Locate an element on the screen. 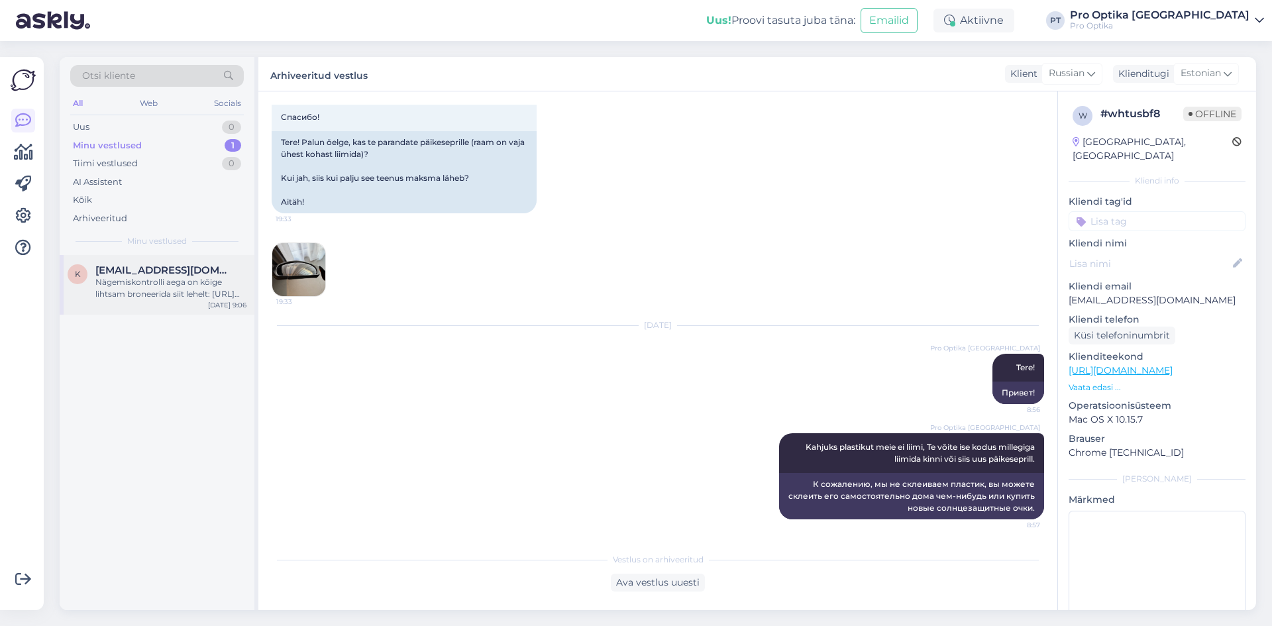  p: Kliendi email is located at coordinates (1157, 286).